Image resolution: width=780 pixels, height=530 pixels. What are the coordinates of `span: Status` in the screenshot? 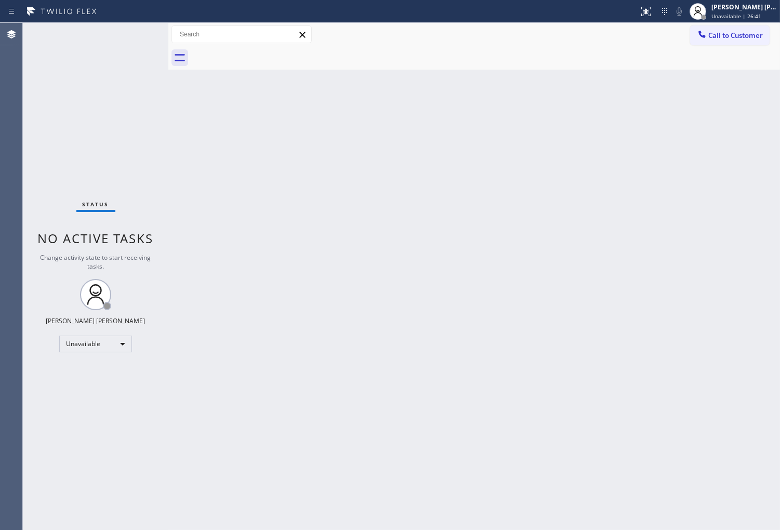 It's located at (96, 204).